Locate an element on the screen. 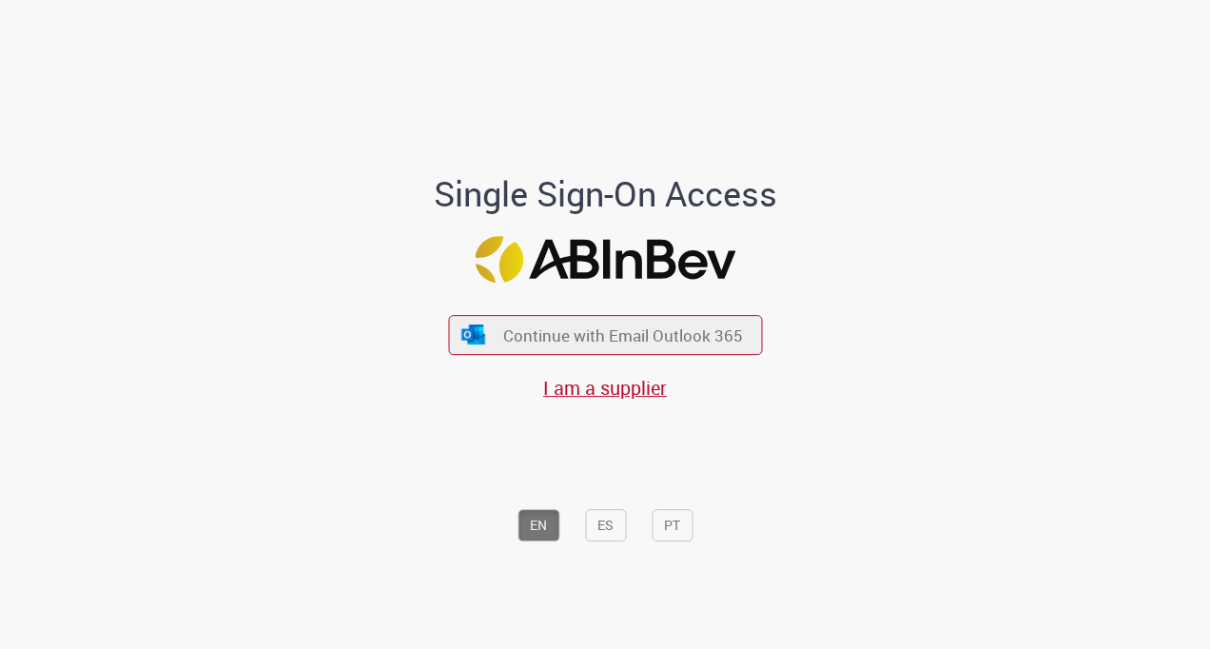  a: I am a supplier is located at coordinates (605, 387).